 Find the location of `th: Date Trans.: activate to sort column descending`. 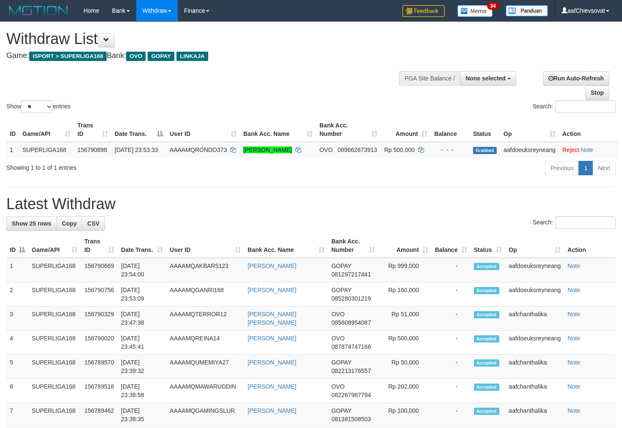

th: Date Trans.: activate to sort column descending is located at coordinates (139, 129).